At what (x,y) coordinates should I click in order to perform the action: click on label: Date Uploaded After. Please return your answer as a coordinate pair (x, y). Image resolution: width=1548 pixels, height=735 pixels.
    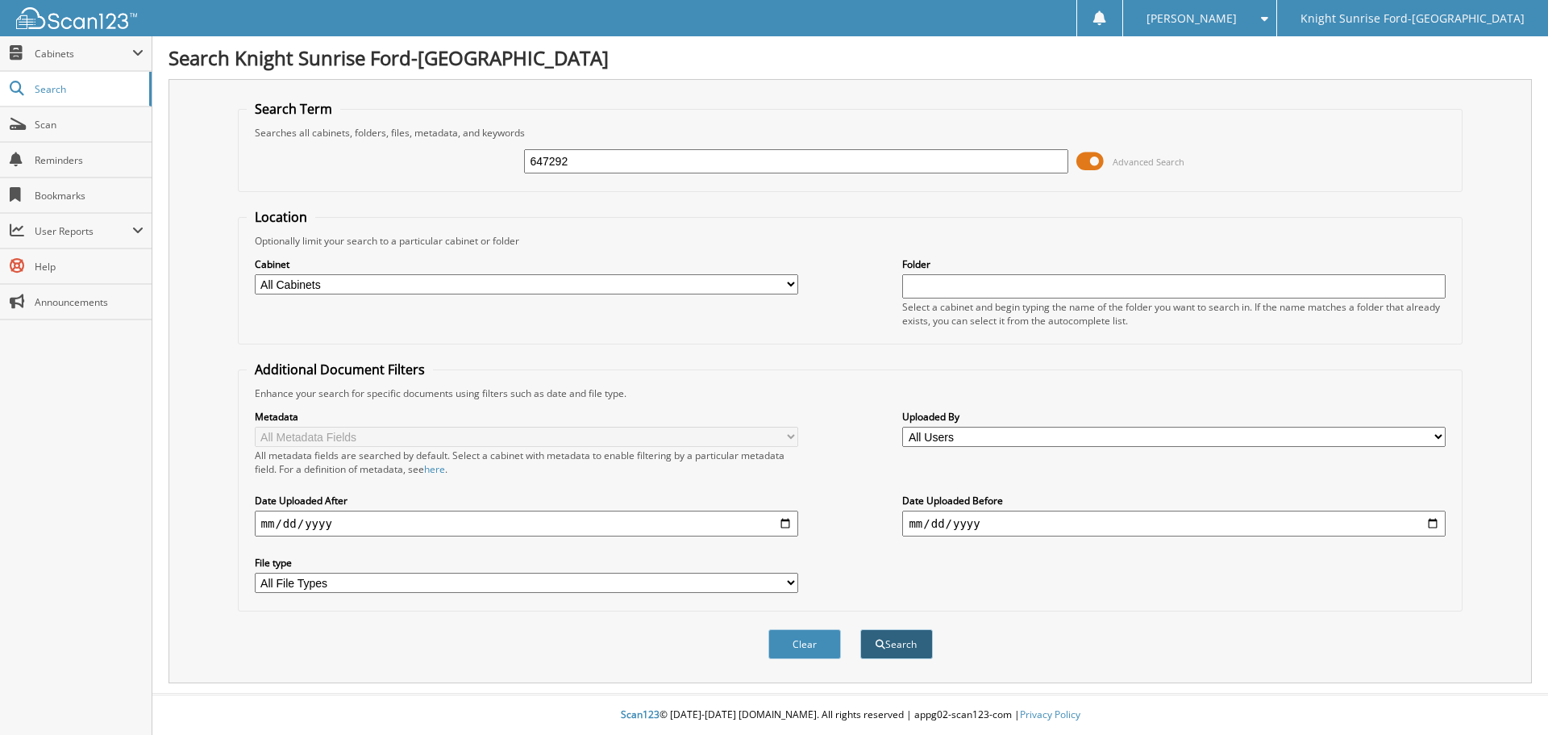
    Looking at the image, I should click on (527, 500).